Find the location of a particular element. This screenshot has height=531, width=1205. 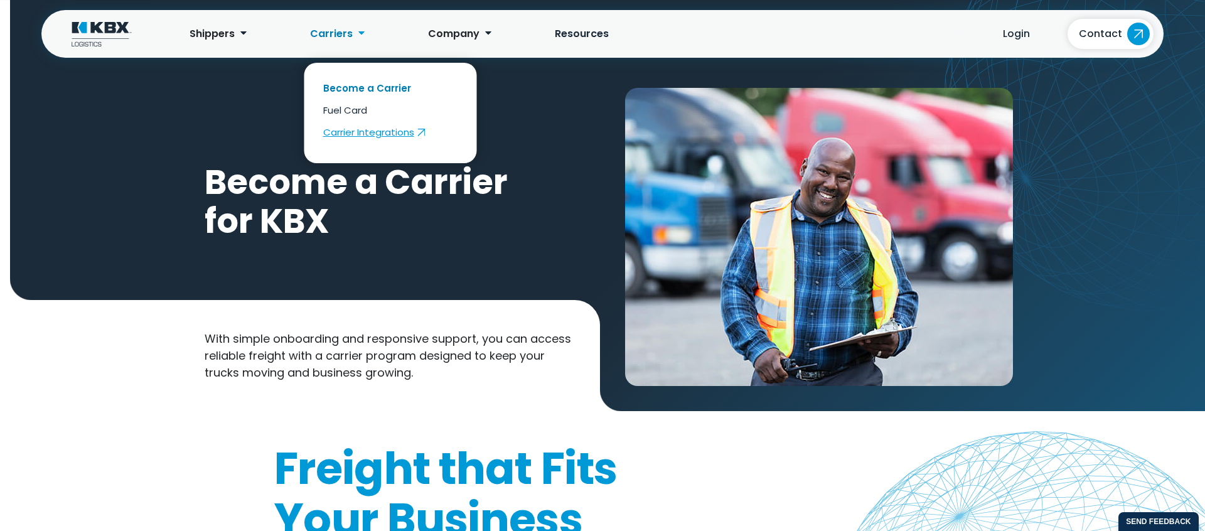

ul: Carriers submenu is located at coordinates (391, 108).